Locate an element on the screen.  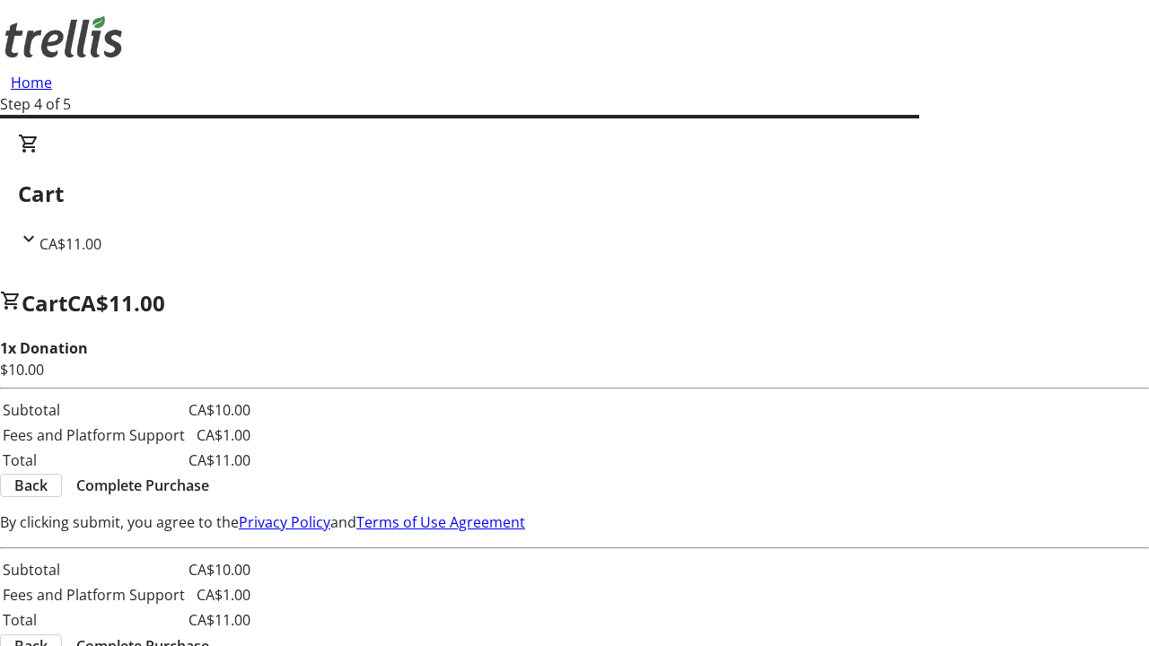
h2: Cart is located at coordinates (574, 194).